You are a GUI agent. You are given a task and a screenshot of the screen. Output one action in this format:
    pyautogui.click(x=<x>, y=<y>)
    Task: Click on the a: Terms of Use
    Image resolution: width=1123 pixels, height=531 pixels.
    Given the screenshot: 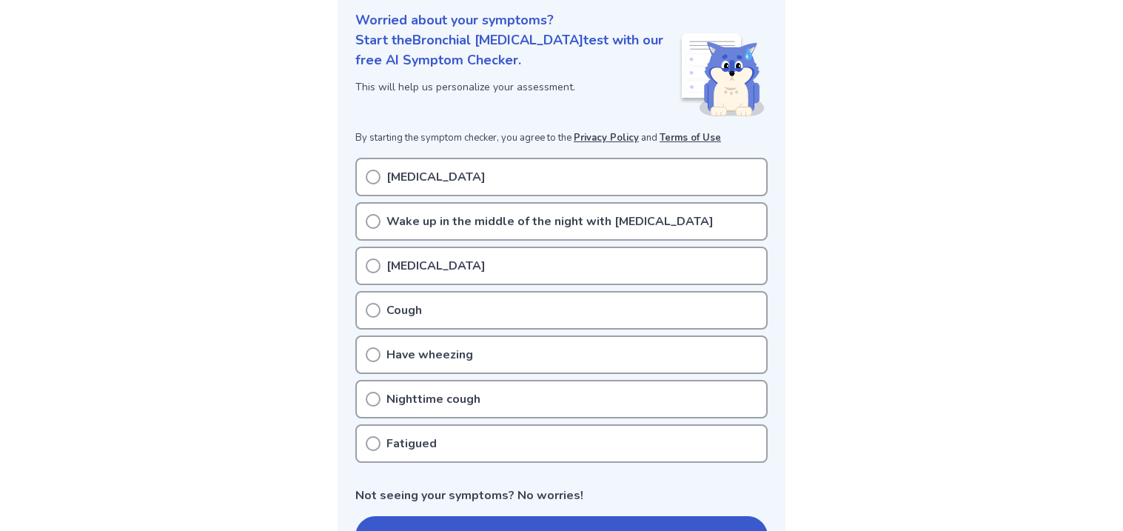 What is the action you would take?
    pyautogui.click(x=690, y=138)
    